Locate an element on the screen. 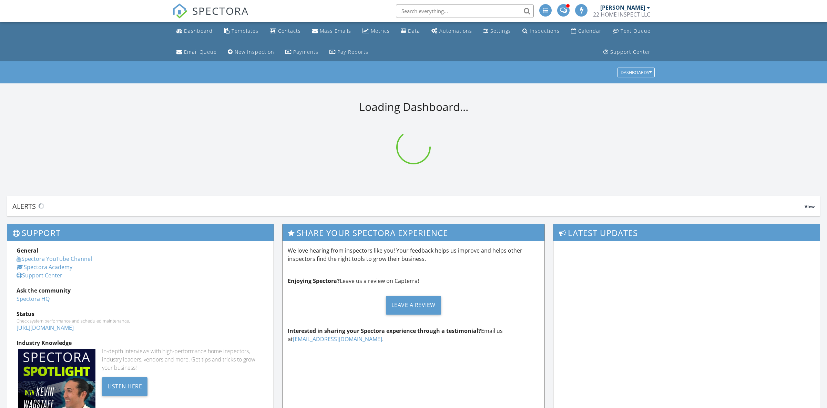 The image size is (827, 408). a: Contacts is located at coordinates (285, 31).